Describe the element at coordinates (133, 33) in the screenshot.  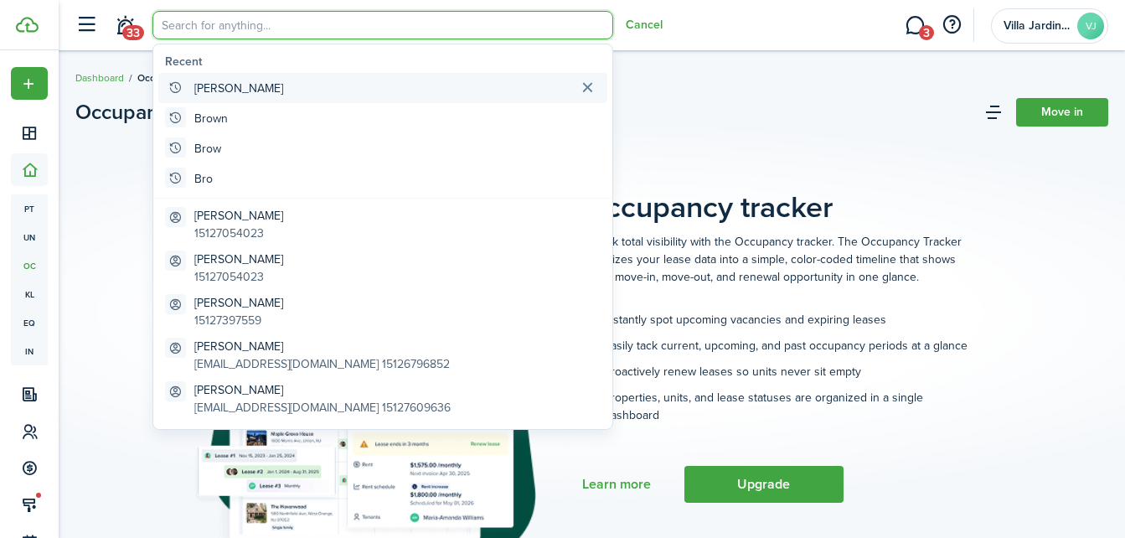
I see `span: 33` at that location.